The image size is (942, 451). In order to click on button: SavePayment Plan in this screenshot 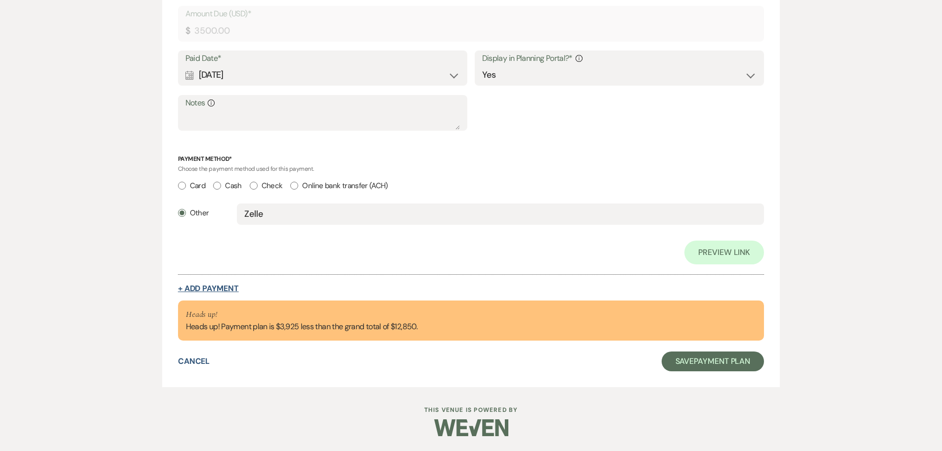, I will do `click(713, 361)`.